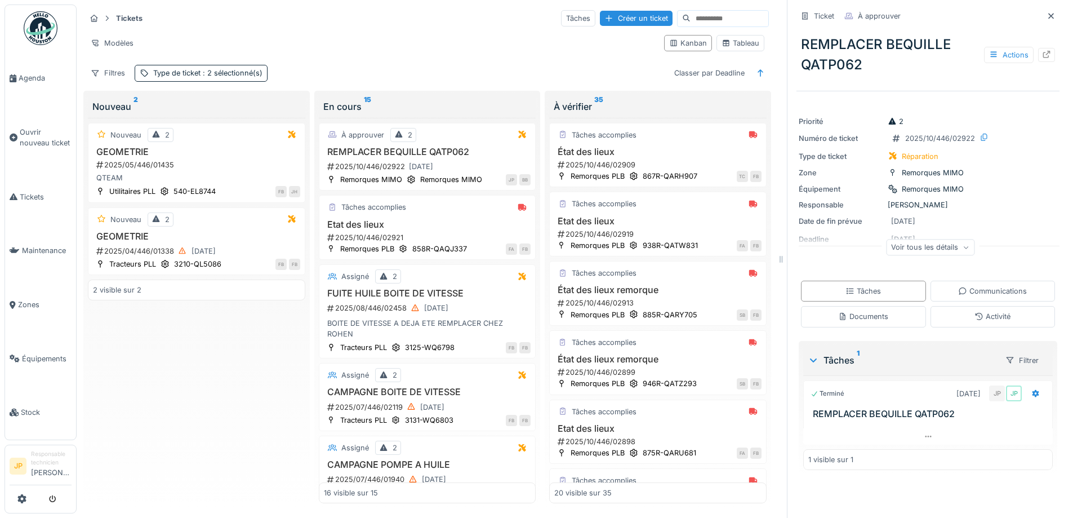 Image resolution: width=1073 pixels, height=518 pixels. What do you see at coordinates (920, 156) in the screenshot?
I see `div: Réparation` at bounding box center [920, 156].